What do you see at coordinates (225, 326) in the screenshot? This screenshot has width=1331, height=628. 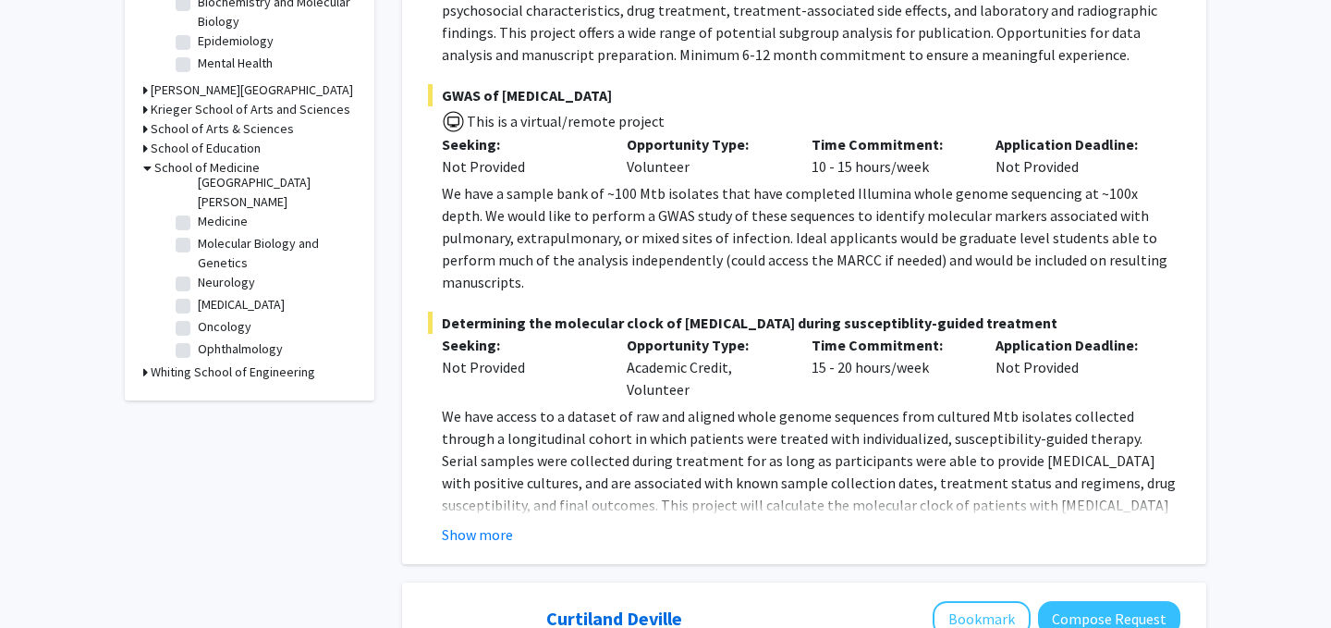 I see `label: Oncology` at bounding box center [225, 326].